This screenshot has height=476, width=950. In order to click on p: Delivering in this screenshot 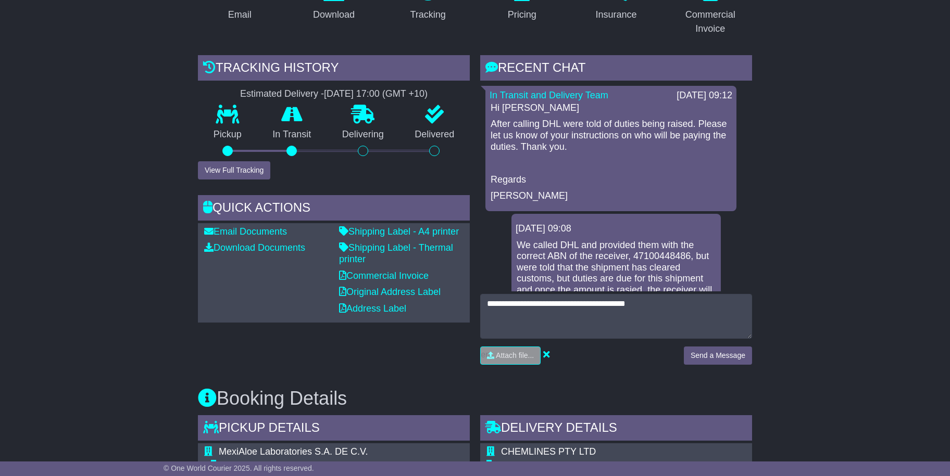, I will do `click(363, 135)`.